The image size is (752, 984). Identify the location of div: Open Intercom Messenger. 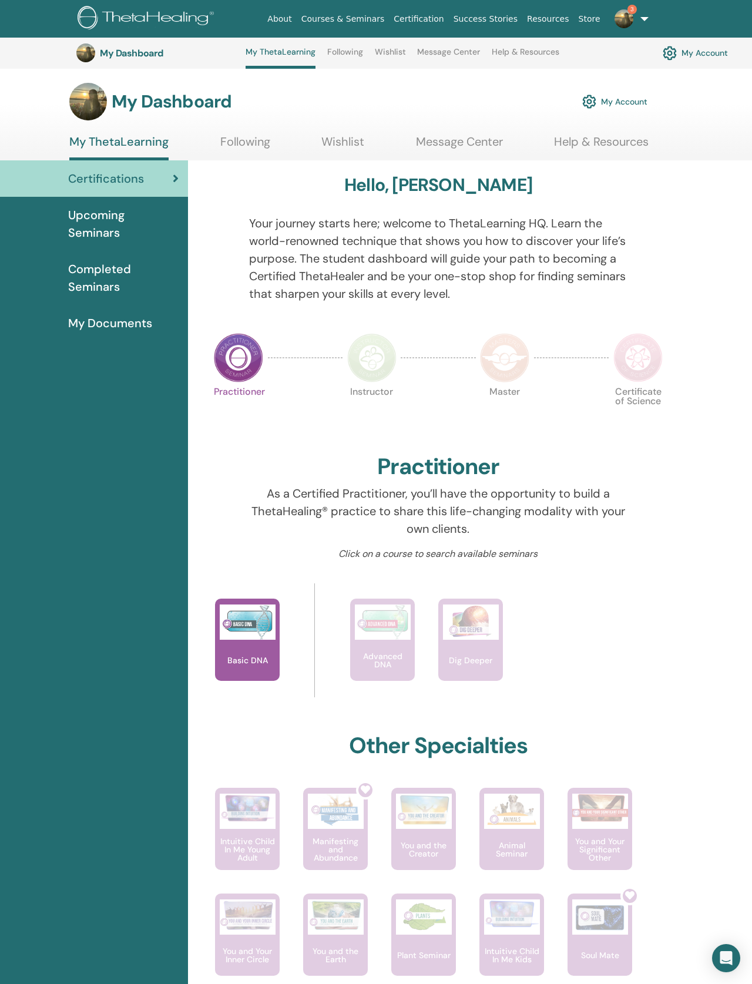
(726, 958).